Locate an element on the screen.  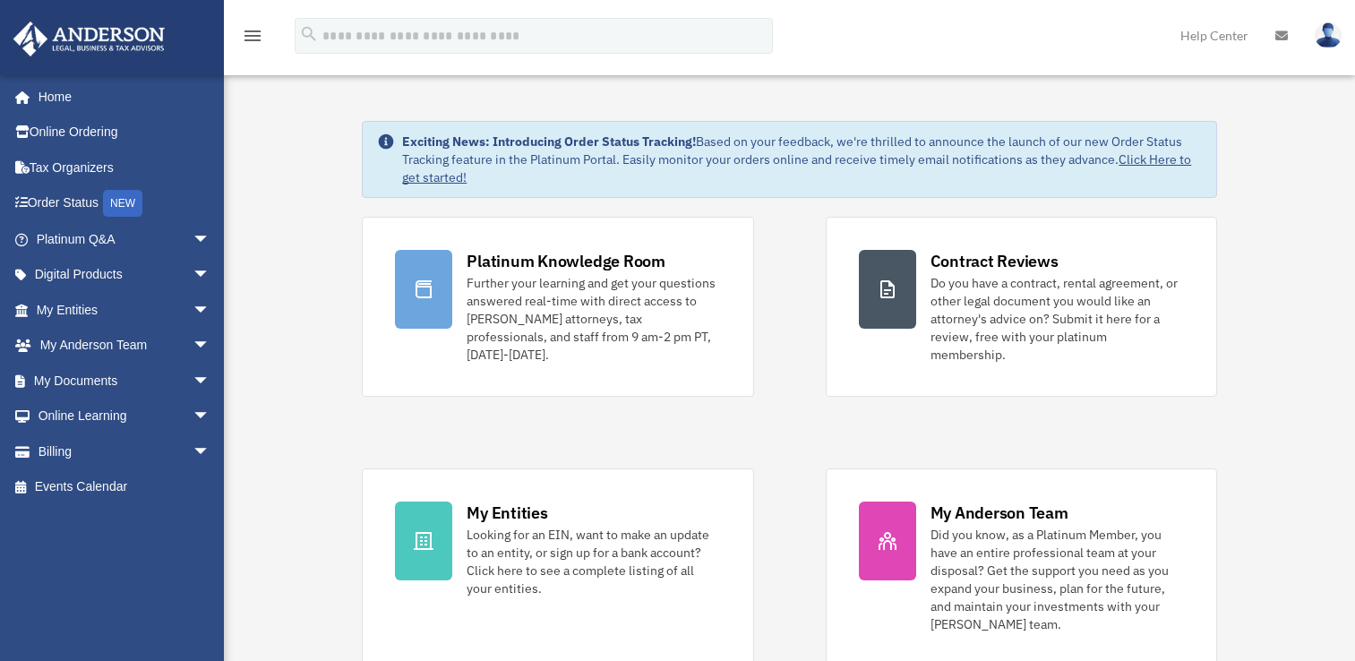
div: Contract Reviews is located at coordinates (994, 261).